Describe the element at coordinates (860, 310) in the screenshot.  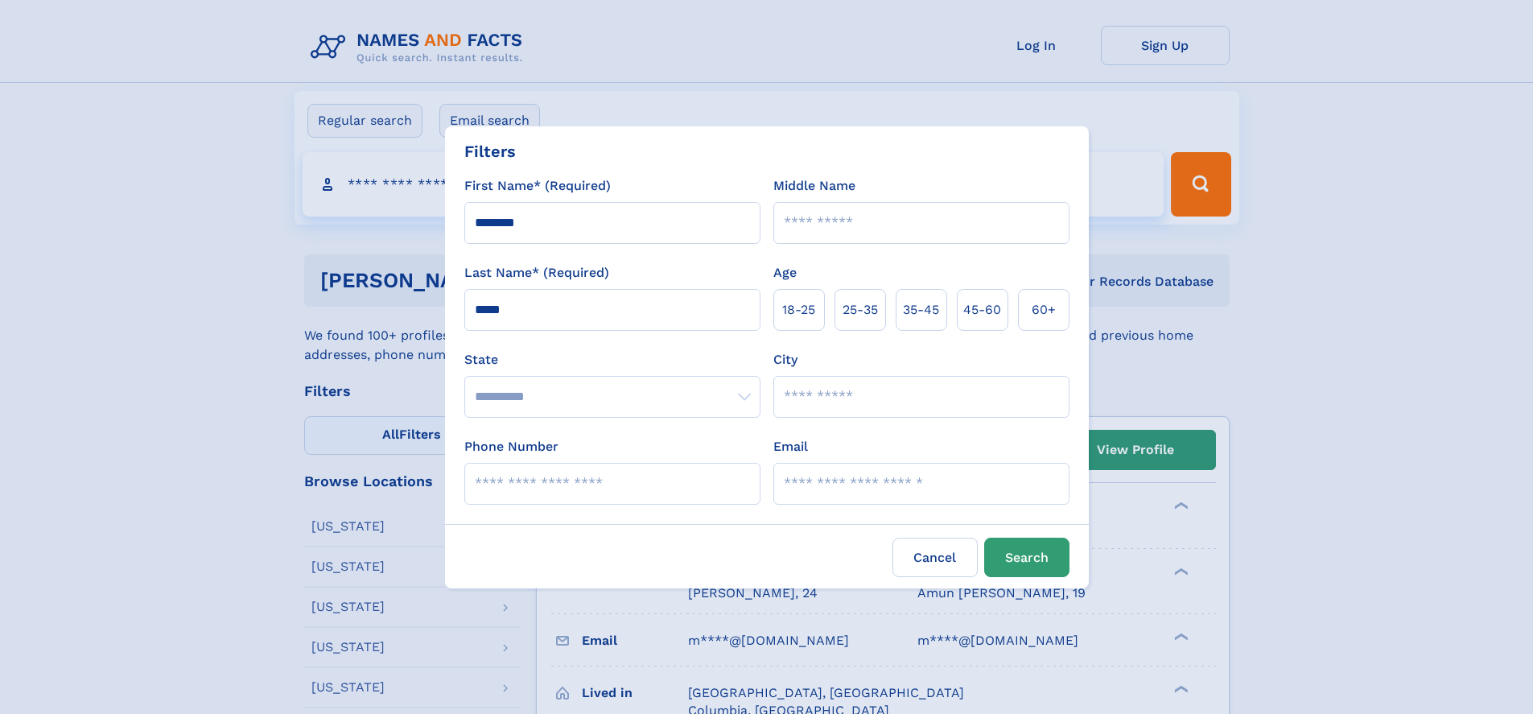
I see `span: 25‑35` at that location.